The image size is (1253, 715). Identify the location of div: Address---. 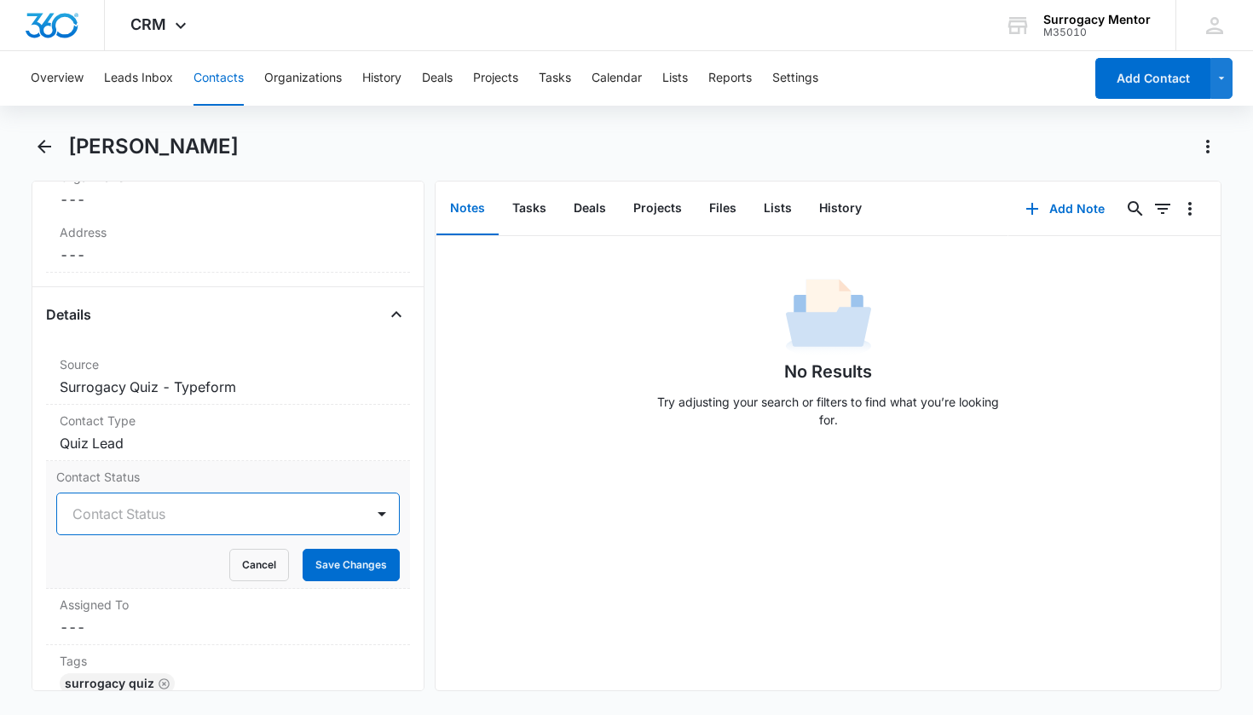
(228, 245).